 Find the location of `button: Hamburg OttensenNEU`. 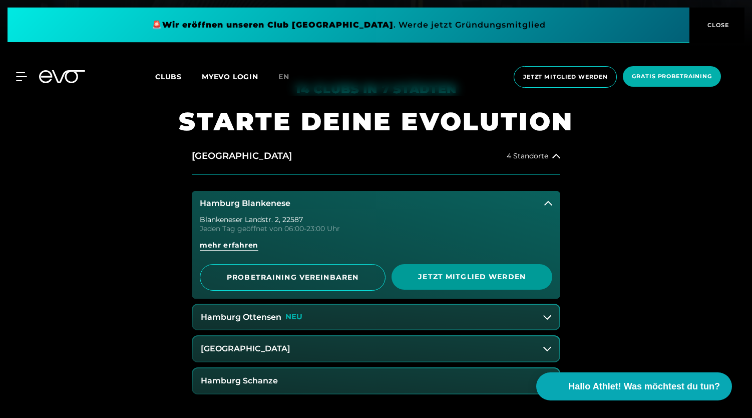

button: Hamburg OttensenNEU is located at coordinates (376, 317).